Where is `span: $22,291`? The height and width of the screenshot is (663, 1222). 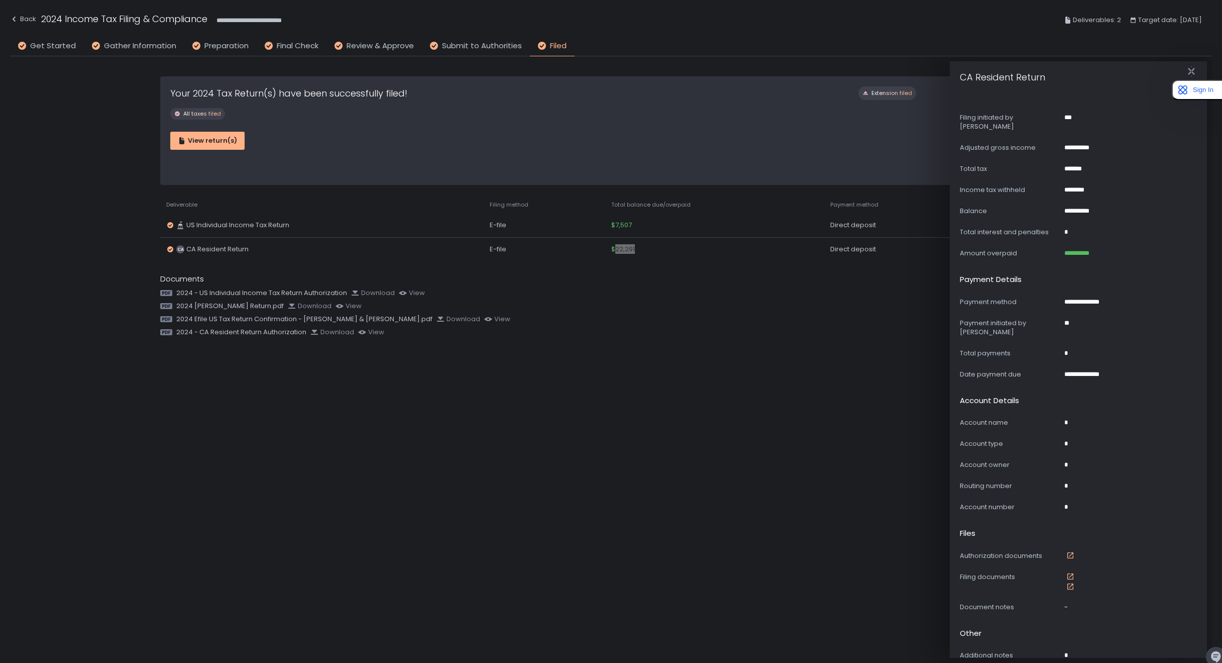 span: $22,291 is located at coordinates (623, 249).